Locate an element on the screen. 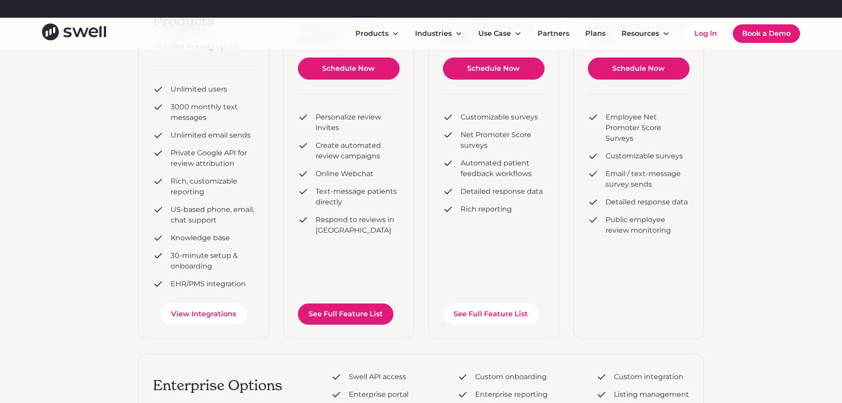 This screenshot has height=403, width=842. div: Listing management is located at coordinates (652, 394).